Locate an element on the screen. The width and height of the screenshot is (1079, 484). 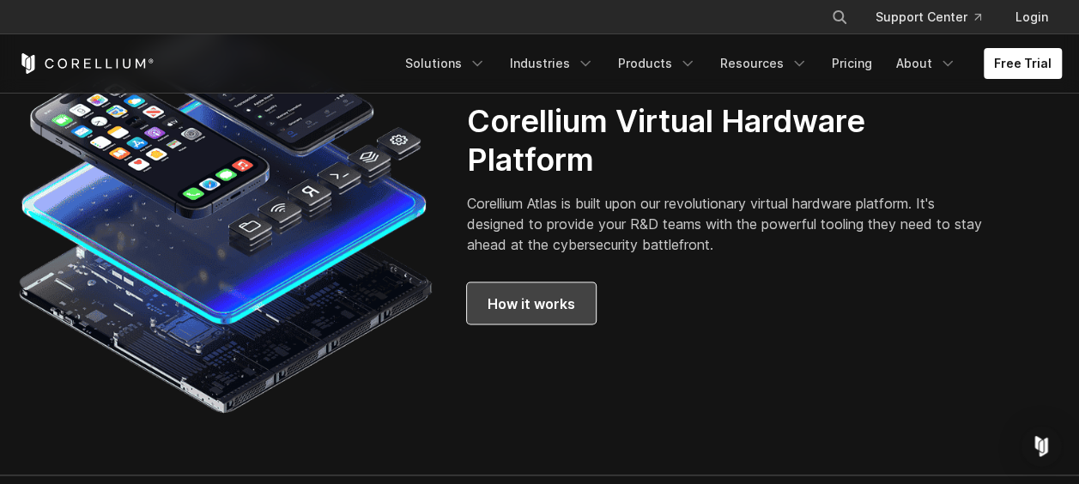
a: Industries is located at coordinates (552, 63).